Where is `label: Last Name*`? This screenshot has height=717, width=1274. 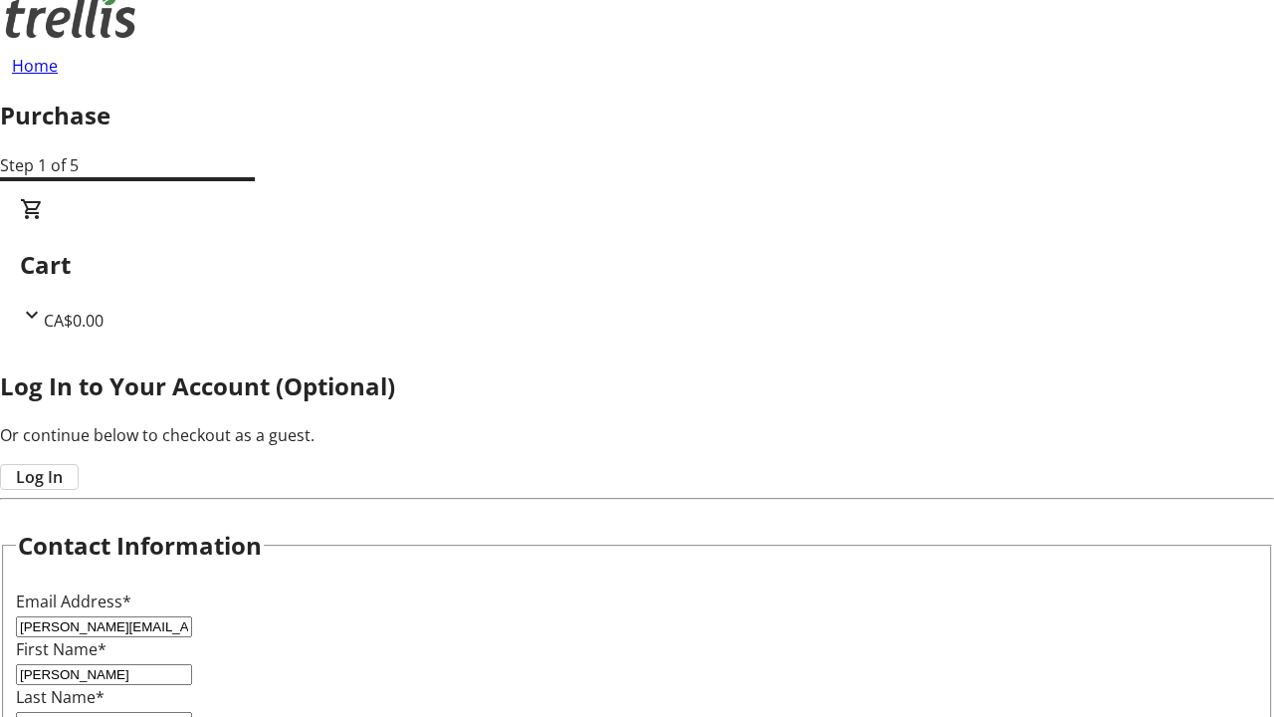 label: Last Name* is located at coordinates (60, 697).